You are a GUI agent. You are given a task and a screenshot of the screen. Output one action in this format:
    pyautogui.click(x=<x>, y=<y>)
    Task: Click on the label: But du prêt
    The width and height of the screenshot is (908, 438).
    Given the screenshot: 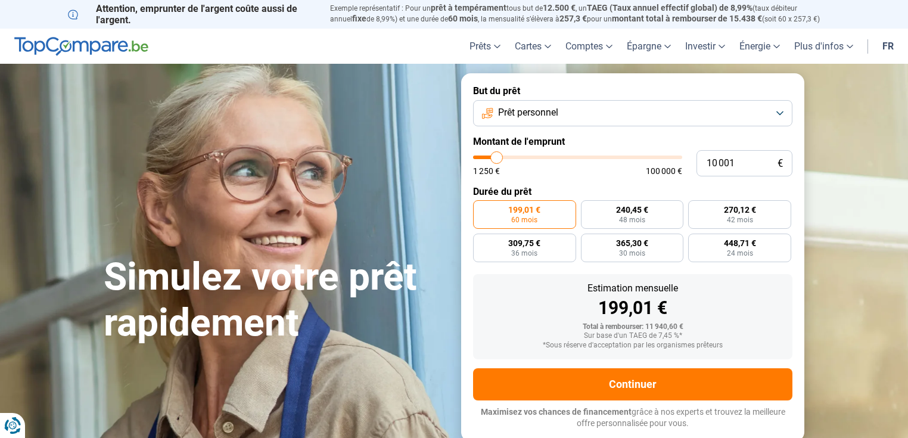 What is the action you would take?
    pyautogui.click(x=633, y=91)
    